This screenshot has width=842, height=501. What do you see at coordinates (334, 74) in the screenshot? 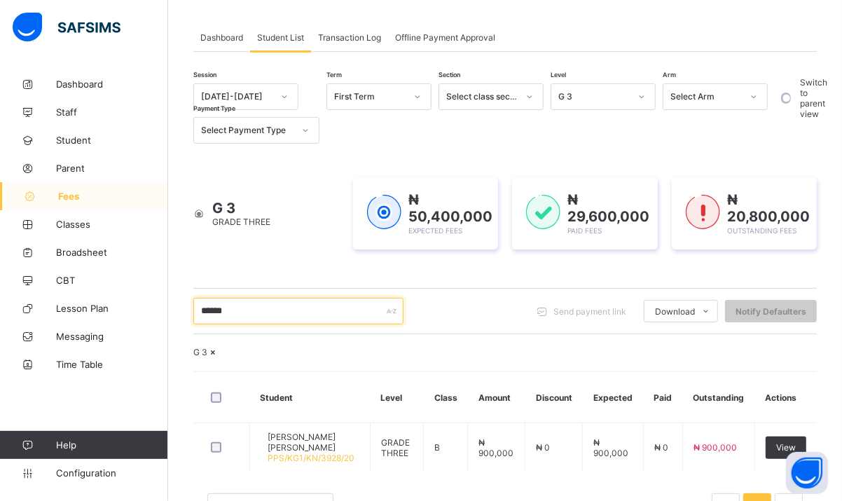
I see `span: Term` at bounding box center [334, 74].